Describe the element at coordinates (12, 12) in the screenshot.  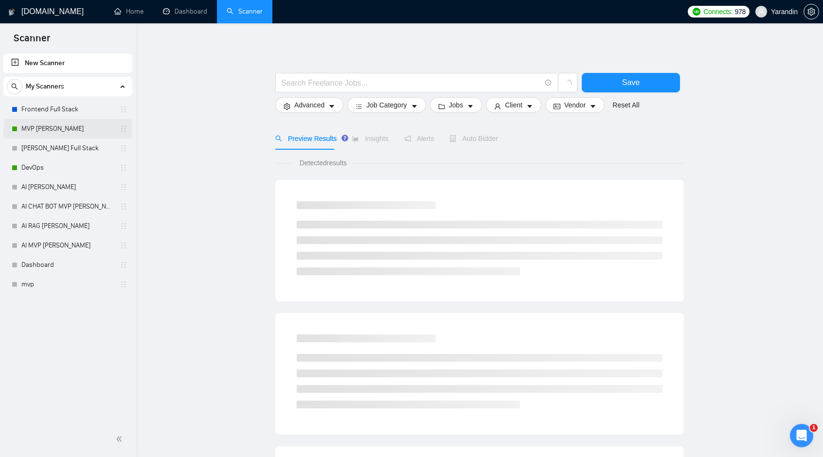
I see `img: logo` at that location.